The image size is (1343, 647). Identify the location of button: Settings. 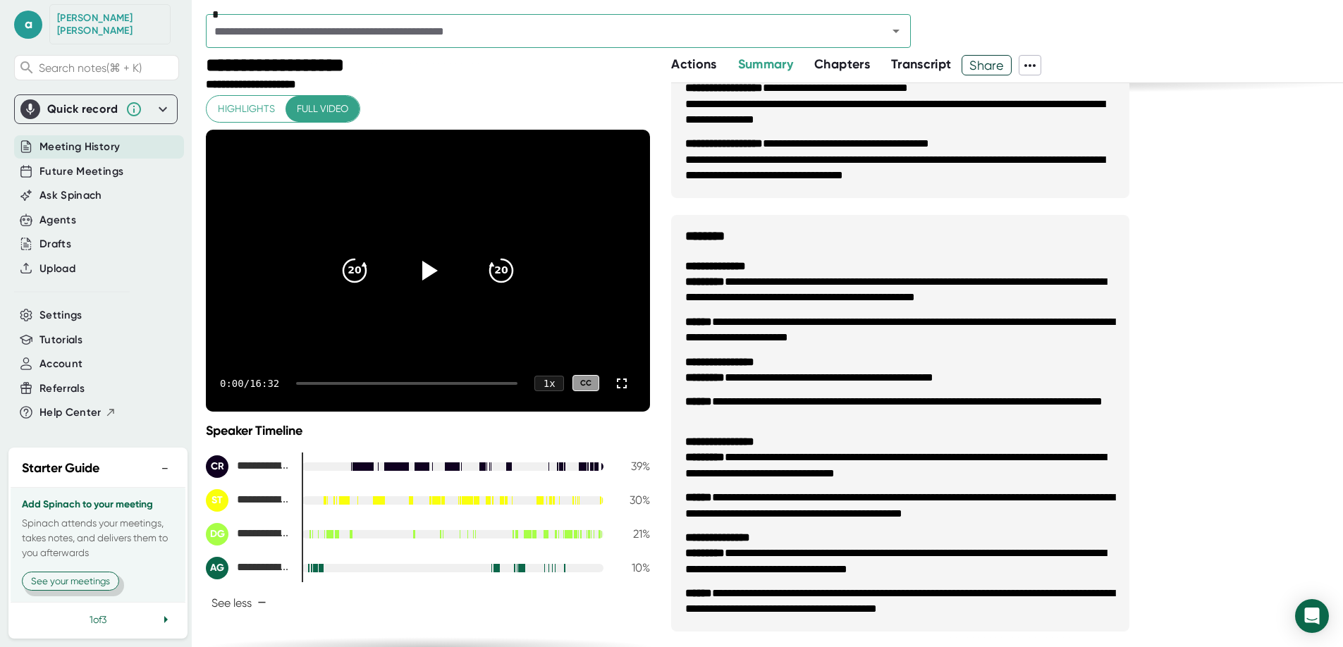
(61, 315).